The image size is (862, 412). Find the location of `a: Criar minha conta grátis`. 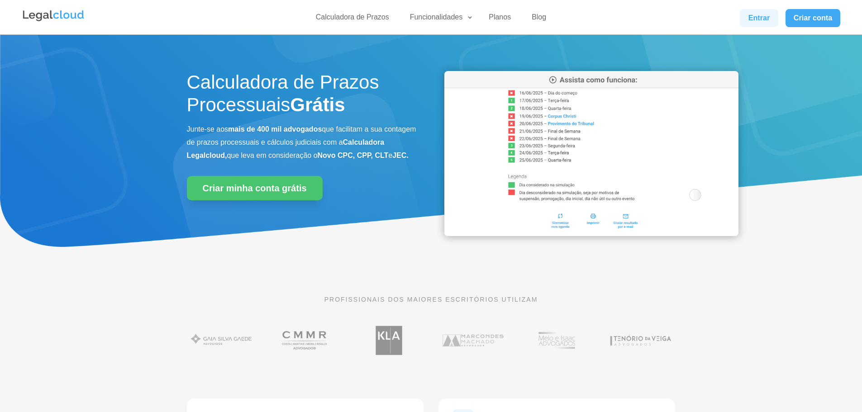

a: Criar minha conta grátis is located at coordinates (255, 188).